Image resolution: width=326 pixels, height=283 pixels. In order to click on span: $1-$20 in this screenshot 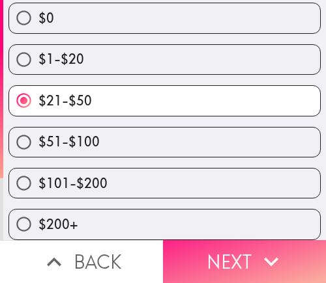, I will do `click(61, 59)`.